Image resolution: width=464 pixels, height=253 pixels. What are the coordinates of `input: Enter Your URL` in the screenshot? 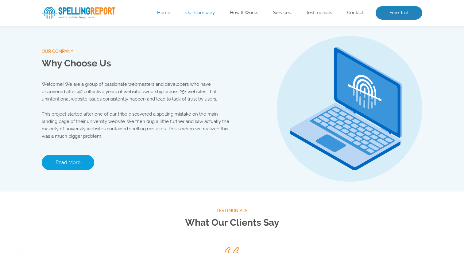 It's located at (126, 85).